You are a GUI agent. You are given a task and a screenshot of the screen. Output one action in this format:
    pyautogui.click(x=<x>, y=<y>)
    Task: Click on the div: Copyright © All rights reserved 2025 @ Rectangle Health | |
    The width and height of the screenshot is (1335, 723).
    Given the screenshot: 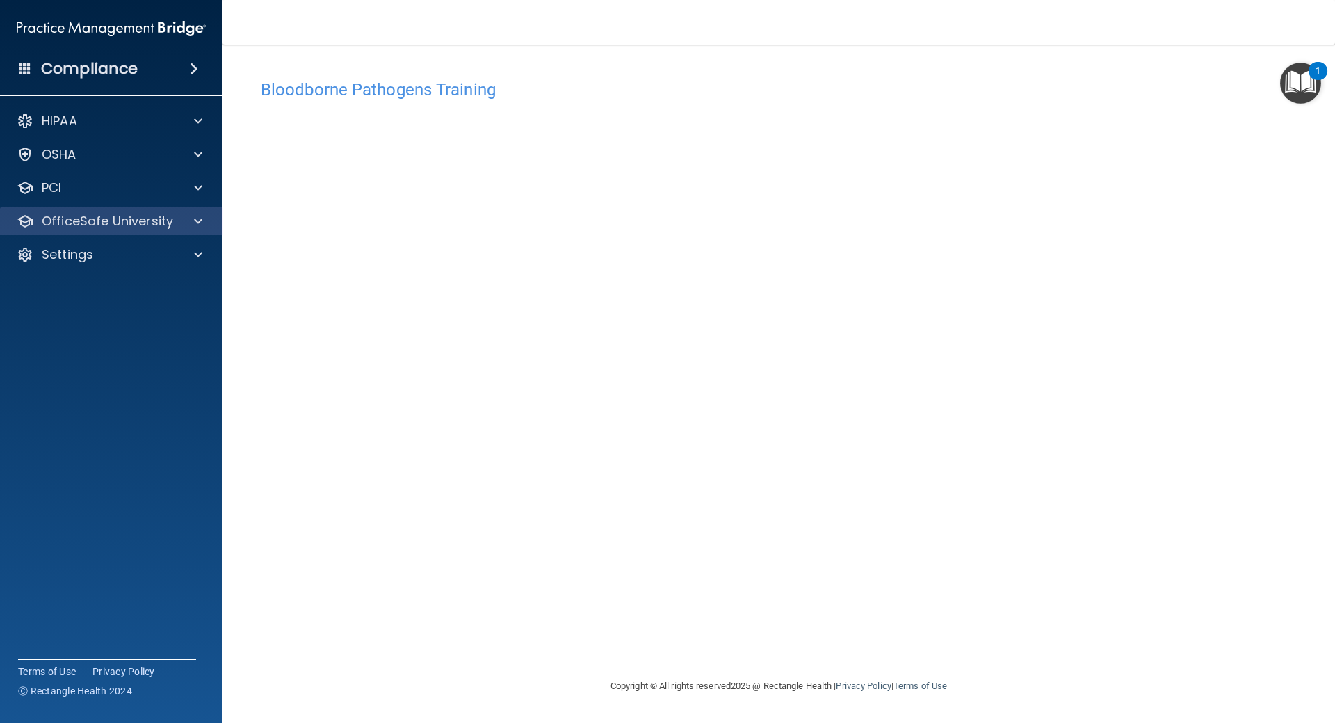 What is the action you would take?
    pyautogui.click(x=779, y=686)
    